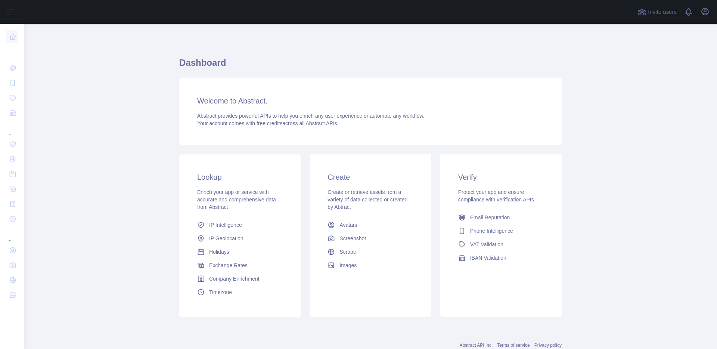 This screenshot has height=349, width=717. What do you see at coordinates (348, 252) in the screenshot?
I see `span: Scrape` at bounding box center [348, 252].